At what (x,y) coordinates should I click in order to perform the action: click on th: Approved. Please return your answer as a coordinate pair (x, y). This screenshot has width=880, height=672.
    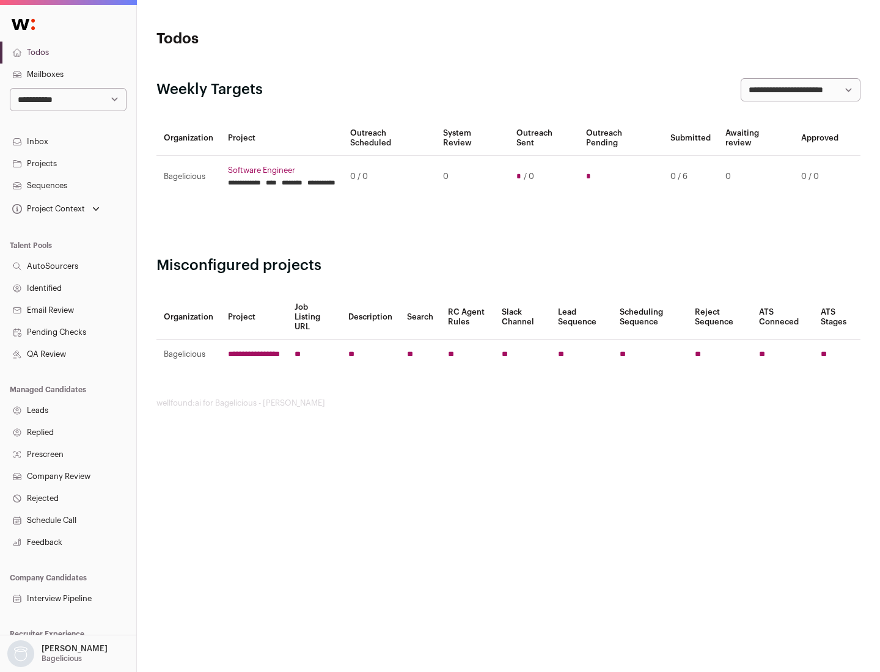
    Looking at the image, I should click on (820, 138).